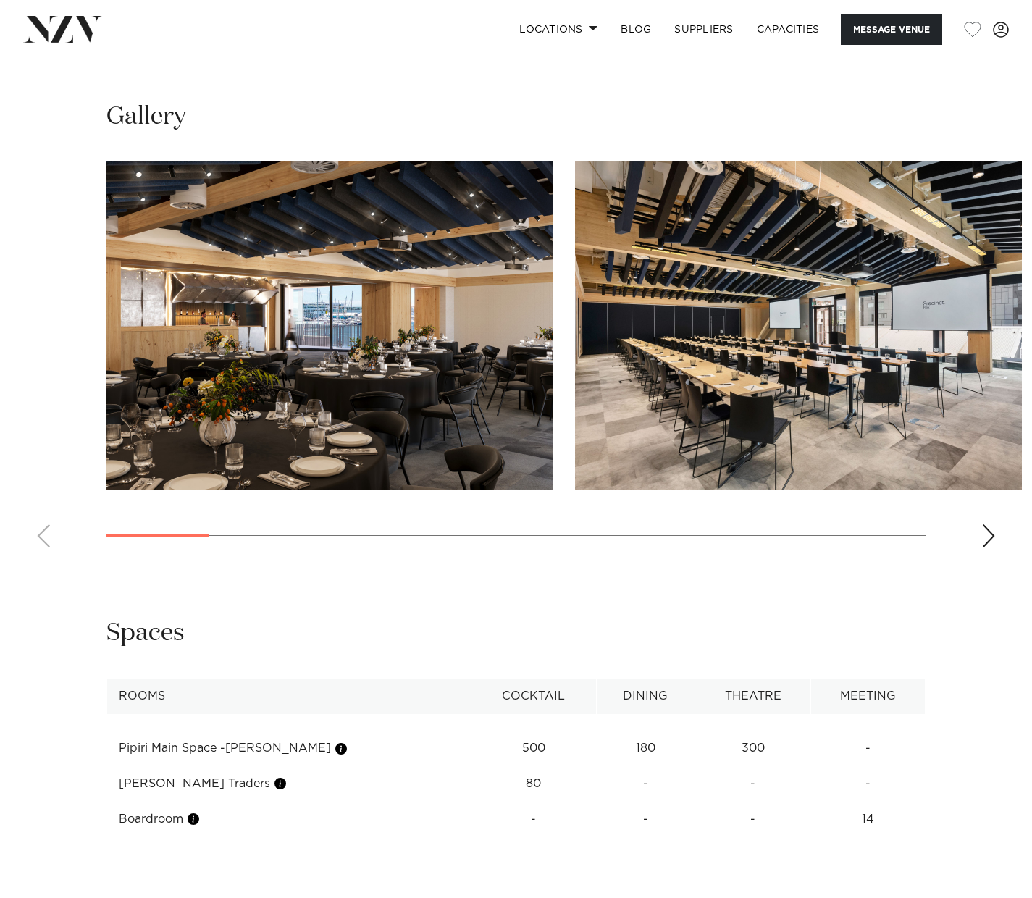 The height and width of the screenshot is (898, 1032). Describe the element at coordinates (534, 783) in the screenshot. I see `td: 80` at that location.